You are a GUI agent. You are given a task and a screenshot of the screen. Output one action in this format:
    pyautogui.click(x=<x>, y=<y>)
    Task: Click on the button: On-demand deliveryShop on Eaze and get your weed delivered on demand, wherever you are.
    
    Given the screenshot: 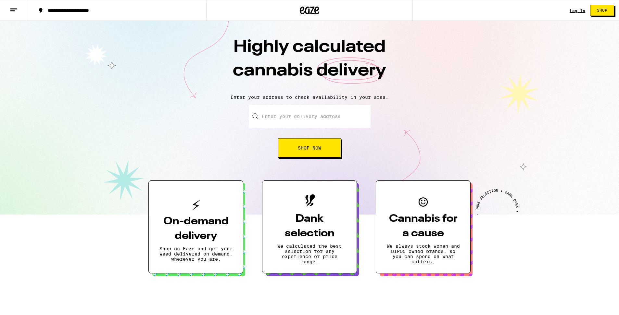 What is the action you would take?
    pyautogui.click(x=196, y=227)
    